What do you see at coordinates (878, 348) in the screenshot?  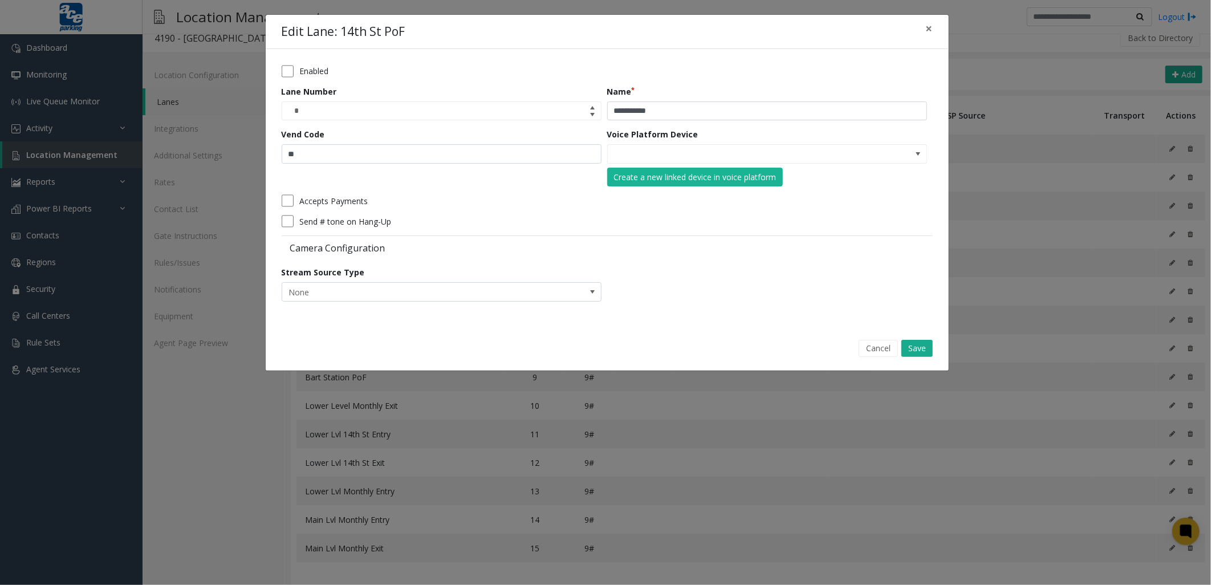 I see `button: Cancel` at bounding box center [878, 348].